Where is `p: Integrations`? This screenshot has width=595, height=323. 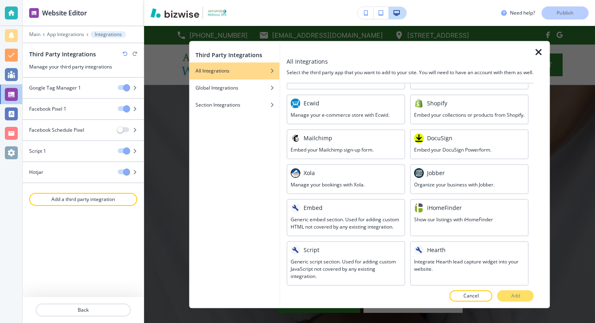
p: Integrations is located at coordinates (108, 34).